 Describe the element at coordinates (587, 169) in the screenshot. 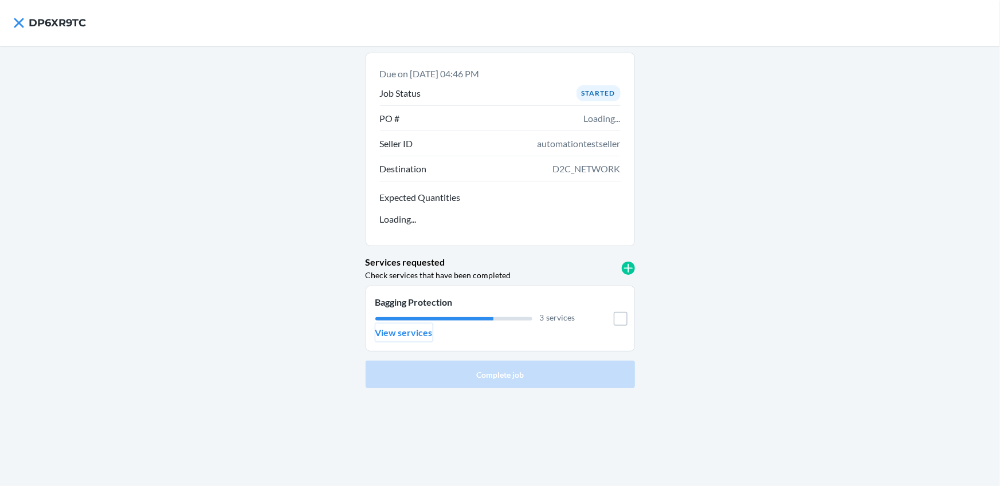

I see `span: D2C_NETWORK` at that location.